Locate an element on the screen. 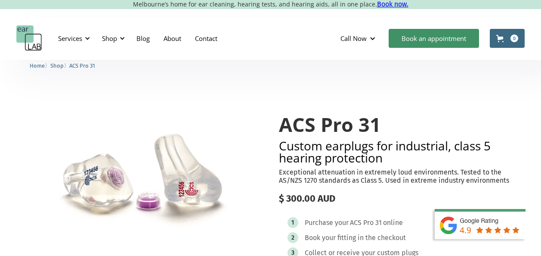 This screenshot has height=256, width=541. a: home is located at coordinates (29, 38).